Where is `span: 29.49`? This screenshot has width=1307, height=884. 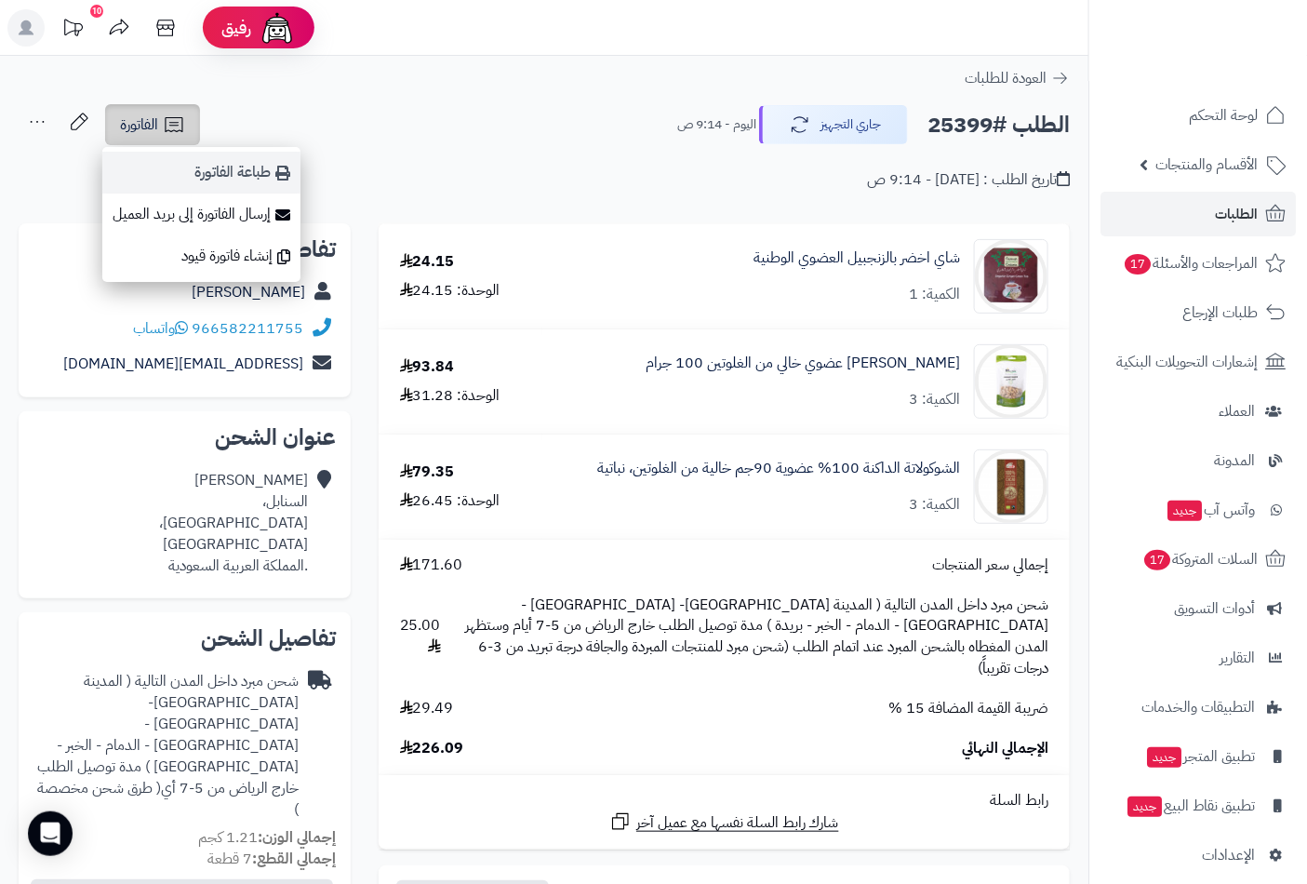
span: 29.49 is located at coordinates (427, 708).